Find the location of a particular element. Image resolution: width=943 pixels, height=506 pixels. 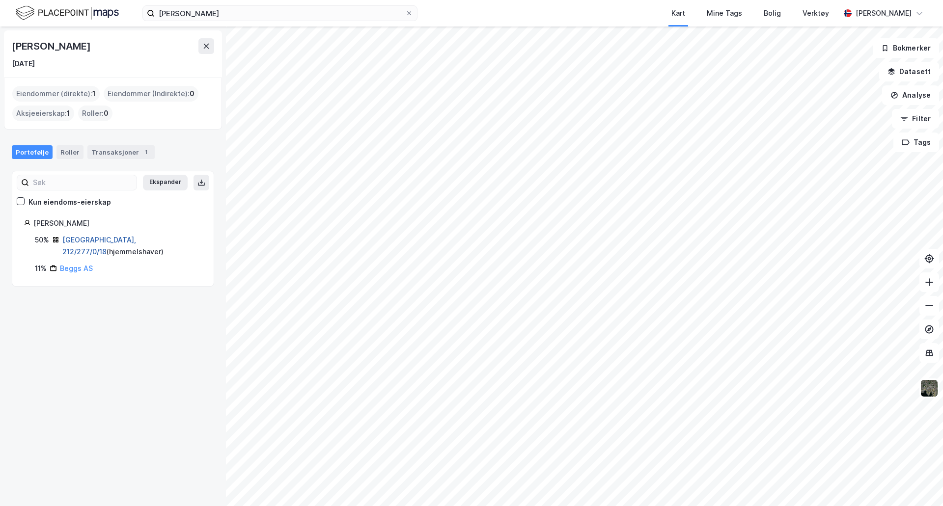

div: 1 is located at coordinates (146, 152).